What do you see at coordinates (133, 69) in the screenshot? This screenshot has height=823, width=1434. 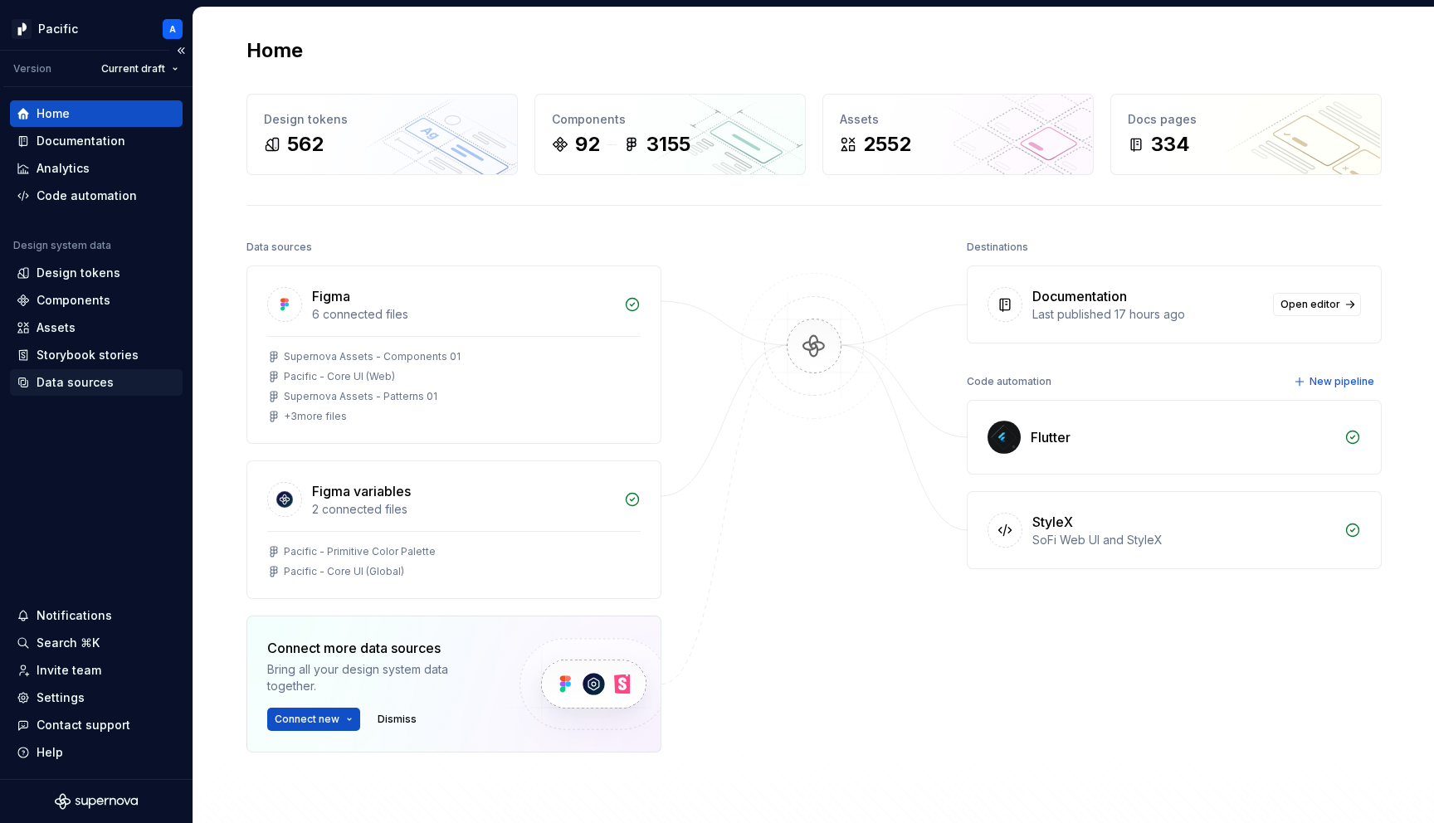 I see `span: Current draft` at bounding box center [133, 69].